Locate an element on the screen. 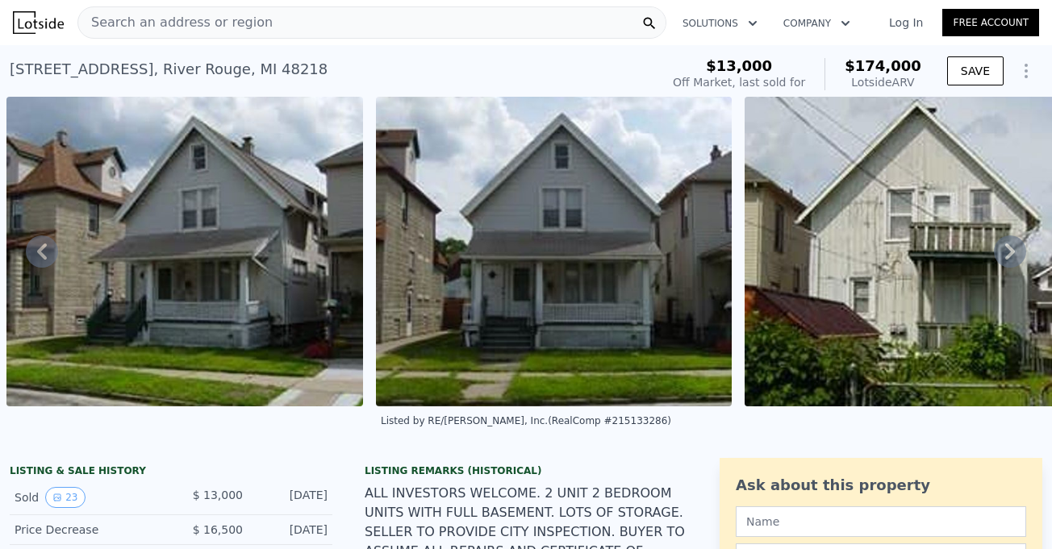 Image resolution: width=1052 pixels, height=549 pixels. button: View historical data is located at coordinates (65, 498).